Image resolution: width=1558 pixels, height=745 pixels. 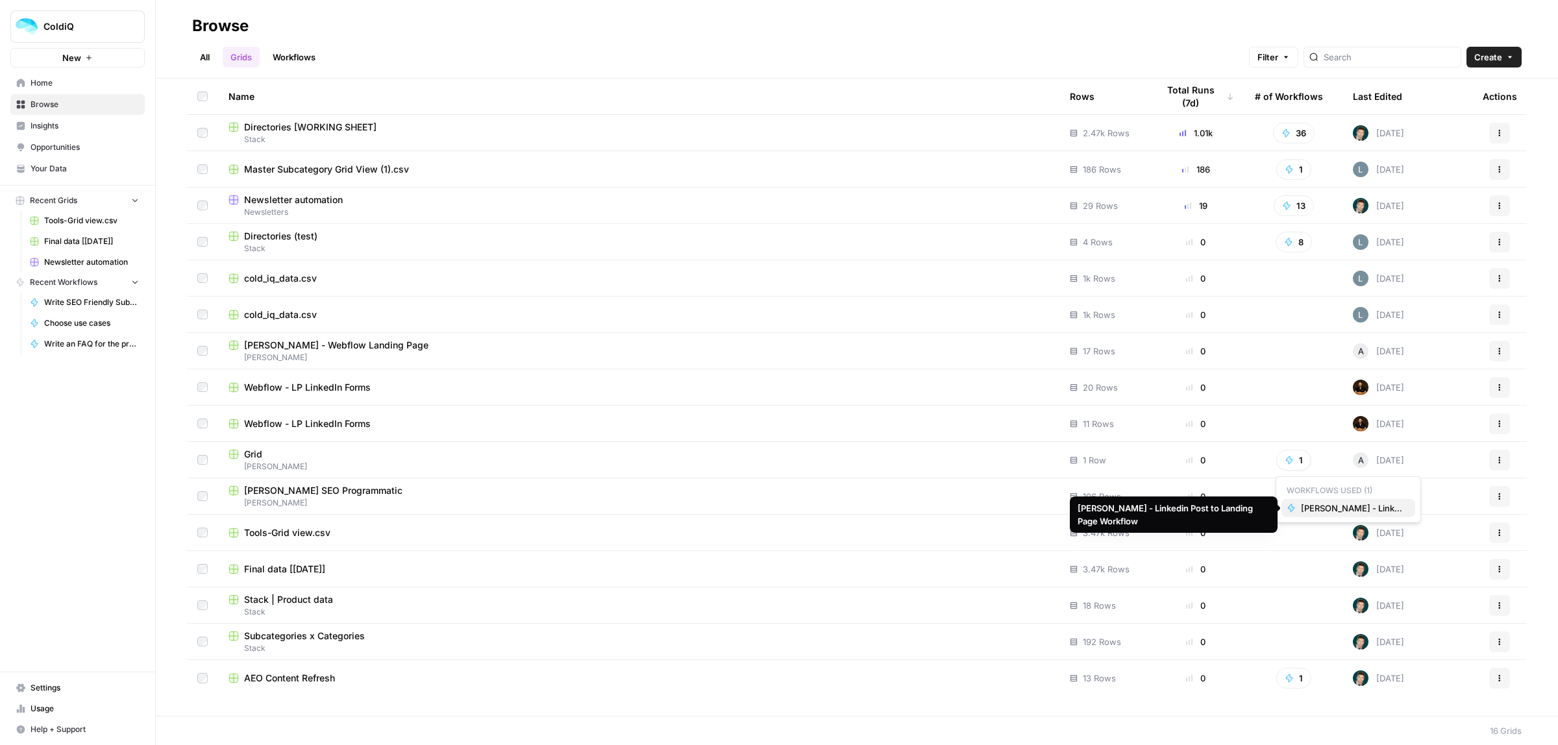 I want to click on div: 1, so click(x=1348, y=500).